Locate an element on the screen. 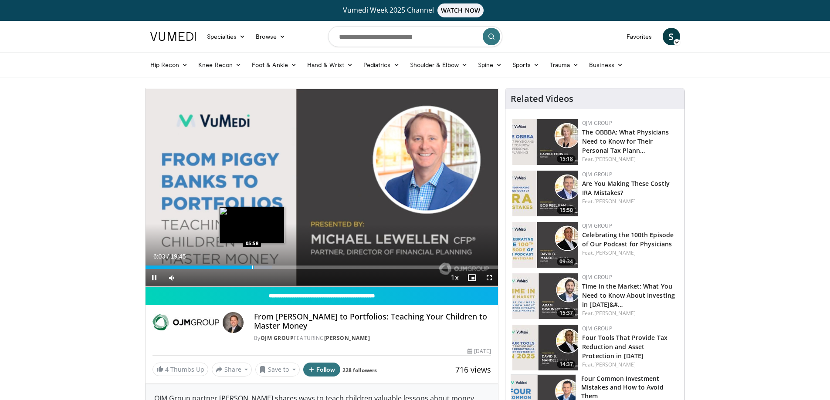 Image resolution: width=830 pixels, height=400 pixels. a: 09:34 is located at coordinates (545, 245).